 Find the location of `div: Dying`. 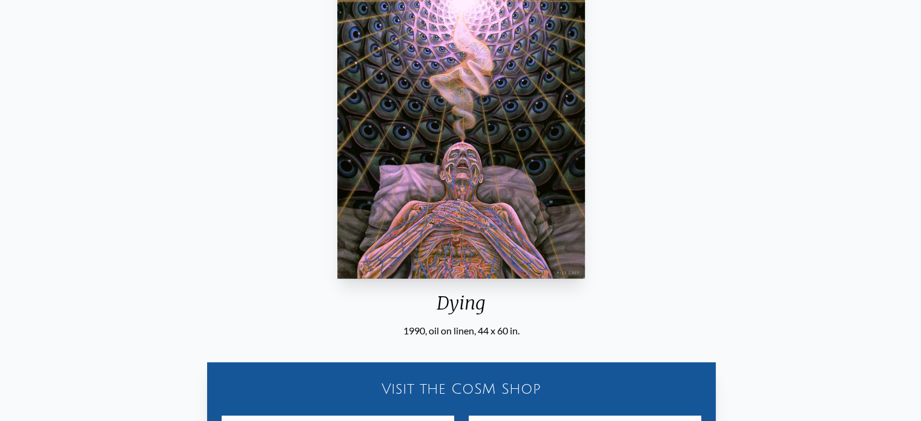

div: Dying is located at coordinates (461, 308).